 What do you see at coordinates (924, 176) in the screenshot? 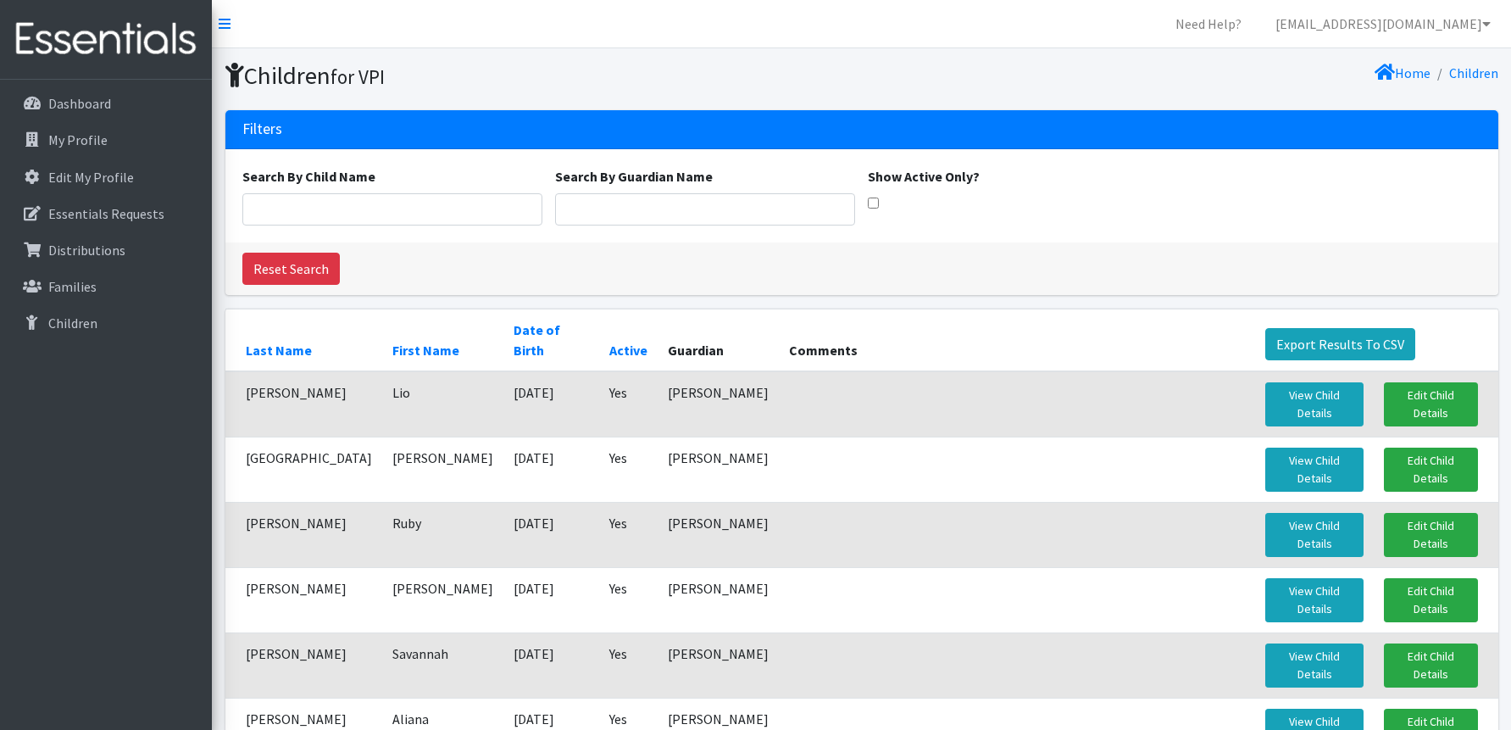
I see `label: Show Active Only?` at bounding box center [924, 176].